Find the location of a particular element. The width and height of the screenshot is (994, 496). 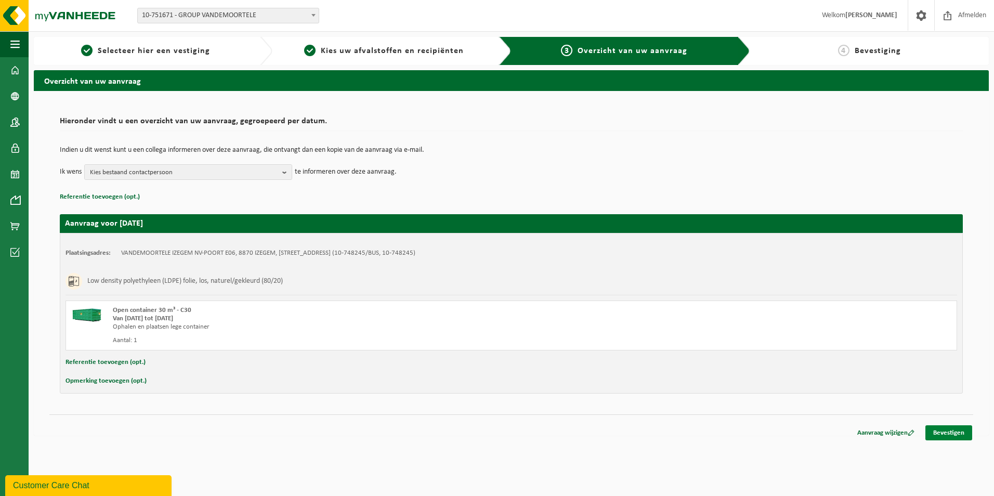

span: Kies bestaand contactpersoon is located at coordinates (184, 173).